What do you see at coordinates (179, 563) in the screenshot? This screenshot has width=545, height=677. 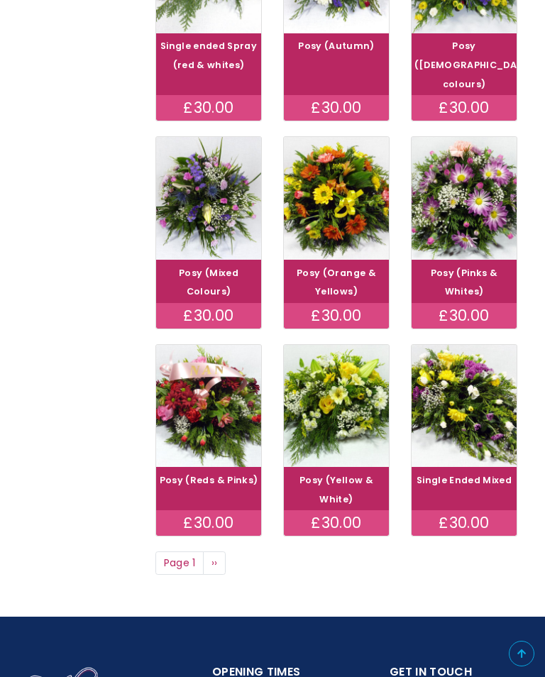 I see `span: Page 1` at bounding box center [179, 563].